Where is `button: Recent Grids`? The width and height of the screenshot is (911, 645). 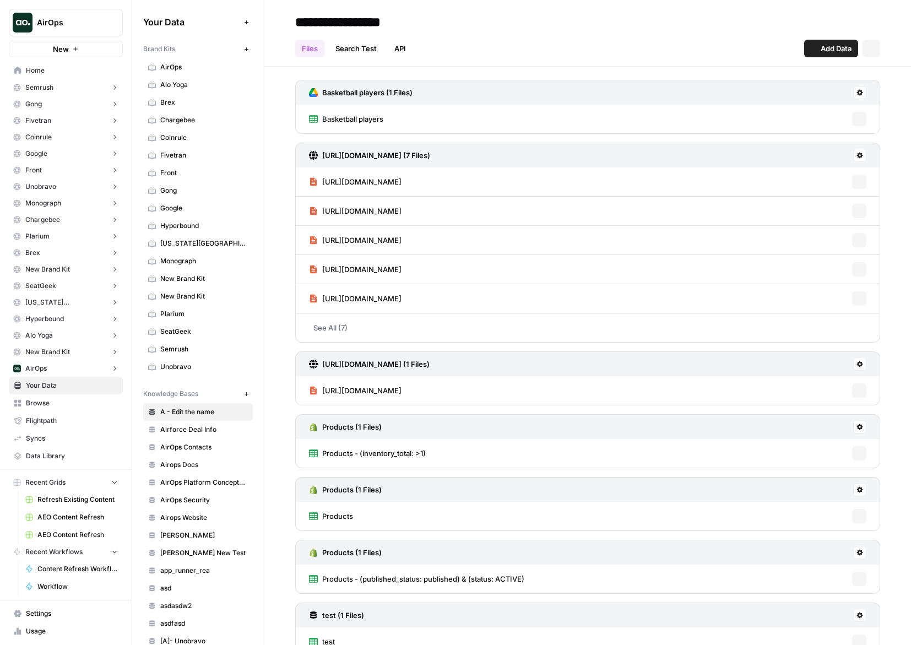 button: Recent Grids is located at coordinates (66, 483).